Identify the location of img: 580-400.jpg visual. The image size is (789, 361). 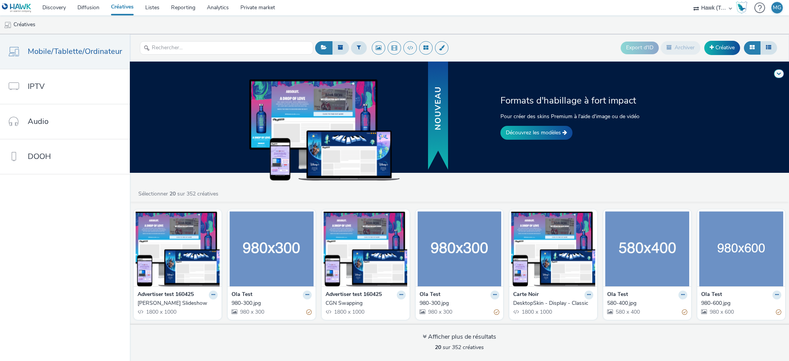
(647, 249).